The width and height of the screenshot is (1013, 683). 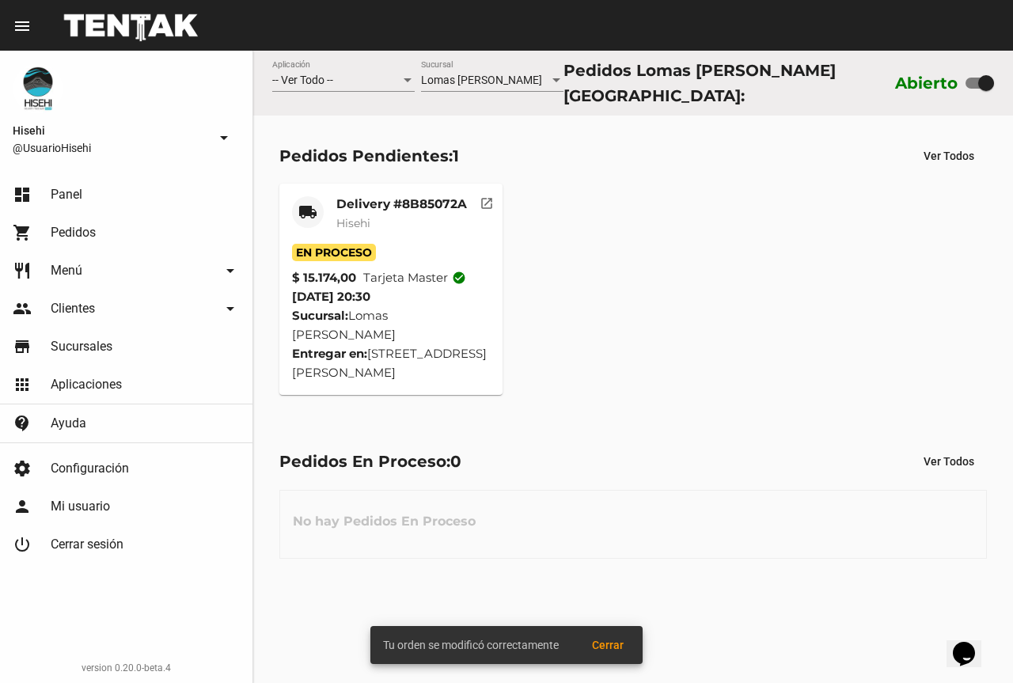 What do you see at coordinates (471, 645) in the screenshot?
I see `span: Tu orden se modificó correctamente` at bounding box center [471, 645].